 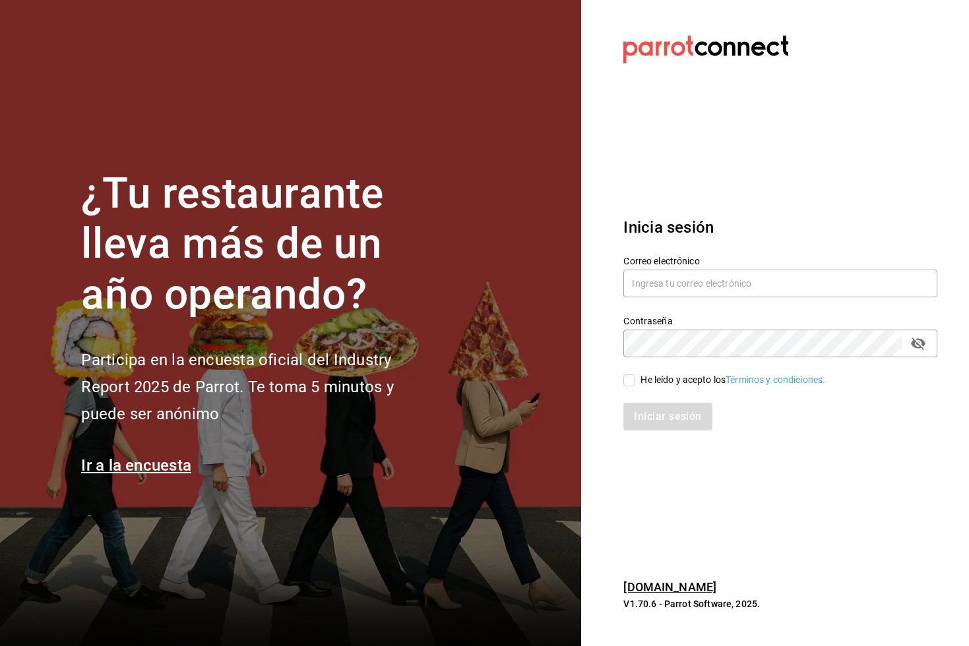 I want to click on h1: ¿Tu restaurante lleva más de un año operando?, so click(x=259, y=245).